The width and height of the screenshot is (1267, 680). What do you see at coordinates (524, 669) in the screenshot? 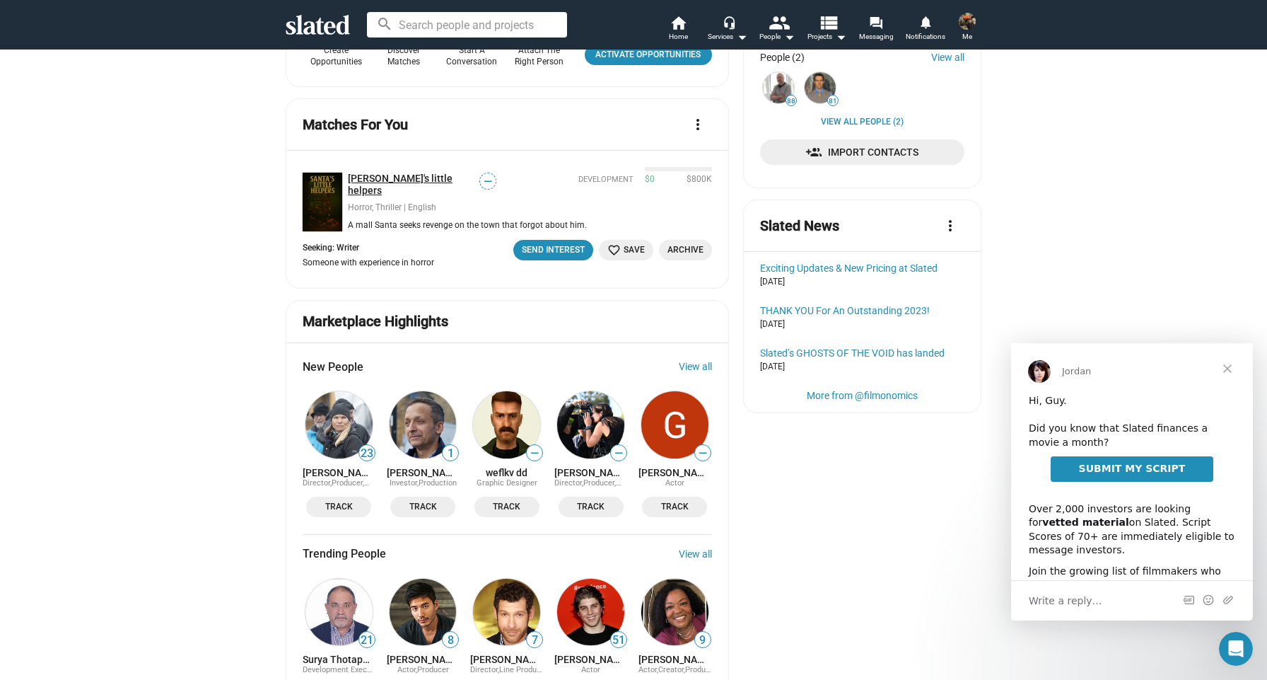
I see `span: Line Producer,` at bounding box center [524, 669].